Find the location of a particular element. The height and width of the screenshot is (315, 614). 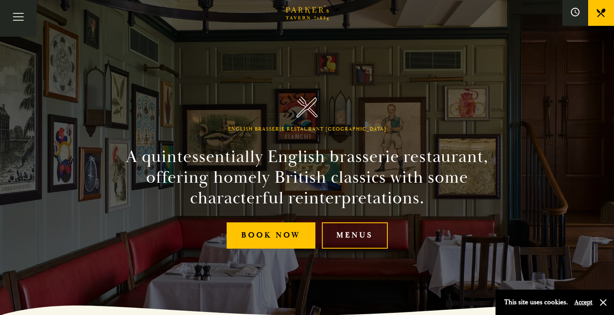

a: Menus is located at coordinates (355, 235).